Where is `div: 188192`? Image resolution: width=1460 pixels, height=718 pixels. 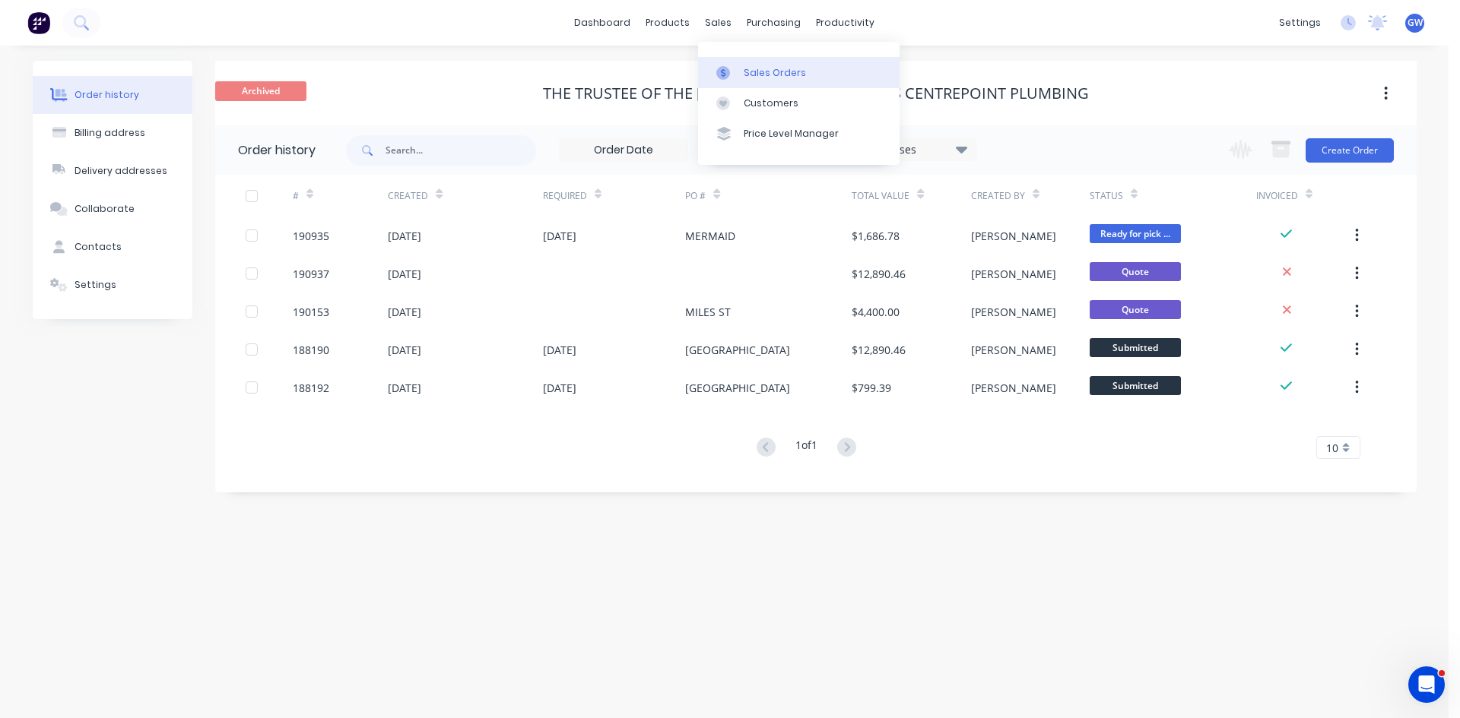 div: 188192 is located at coordinates (311, 388).